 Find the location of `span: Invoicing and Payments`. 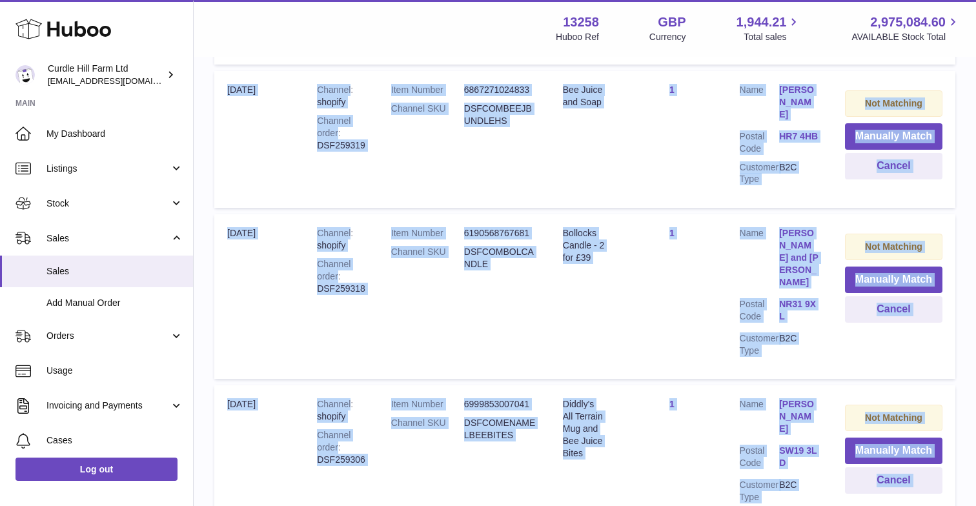

span: Invoicing and Payments is located at coordinates (108, 406).